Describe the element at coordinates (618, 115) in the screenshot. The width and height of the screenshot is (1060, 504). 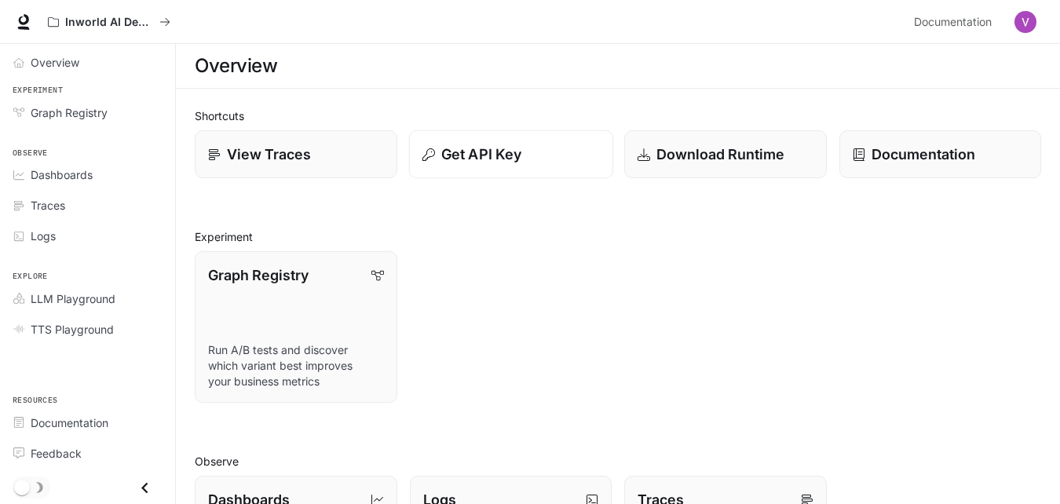
I see `h2: Shortcuts` at that location.